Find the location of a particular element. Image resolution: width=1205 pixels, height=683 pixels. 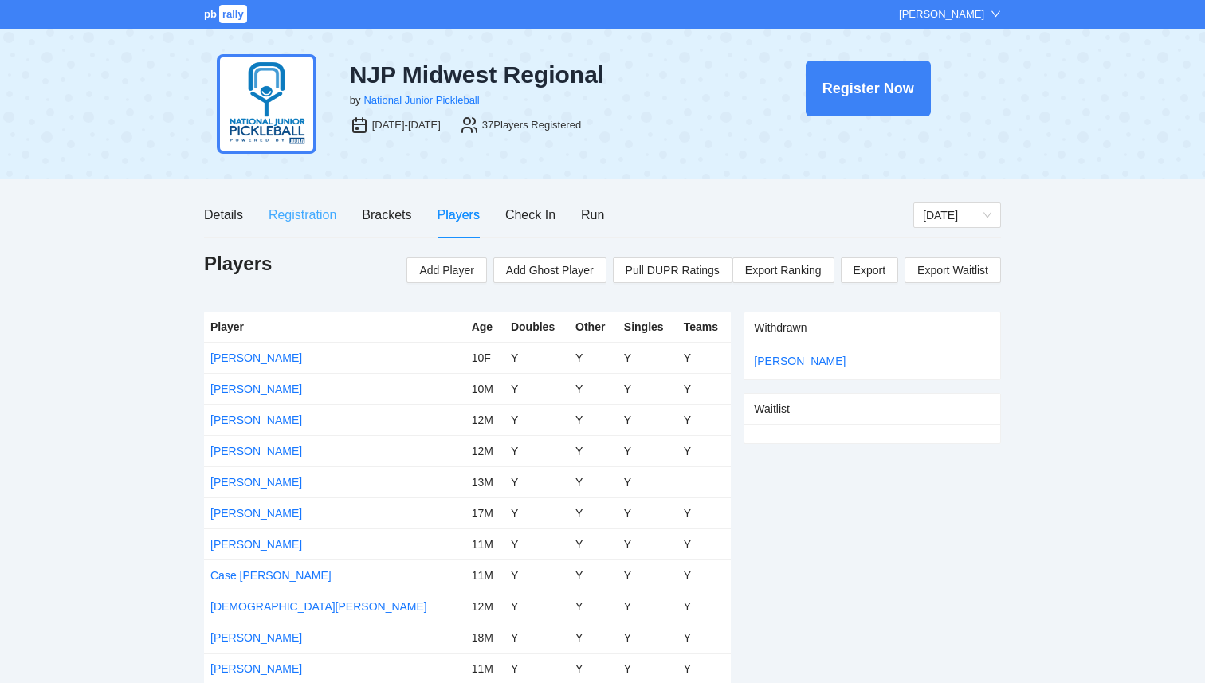

div: Players is located at coordinates (458, 214).